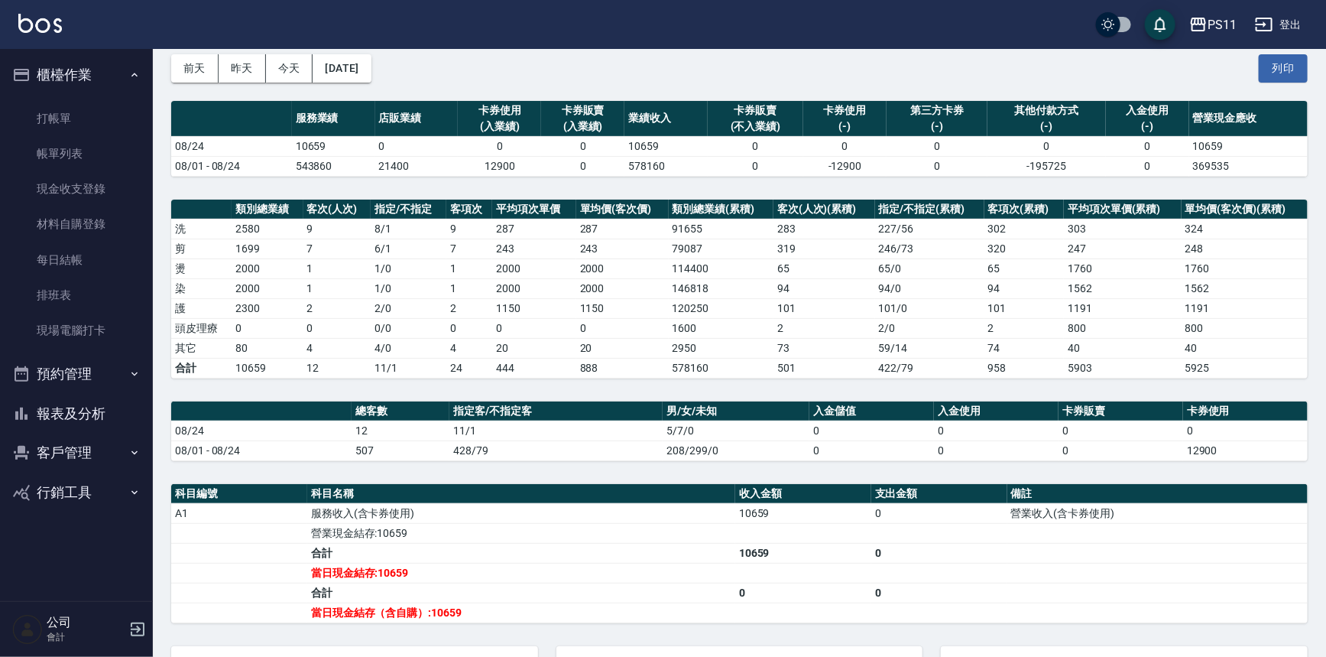  What do you see at coordinates (930, 209) in the screenshot?
I see `th: 指定/不指定(累積)` at bounding box center [930, 209].